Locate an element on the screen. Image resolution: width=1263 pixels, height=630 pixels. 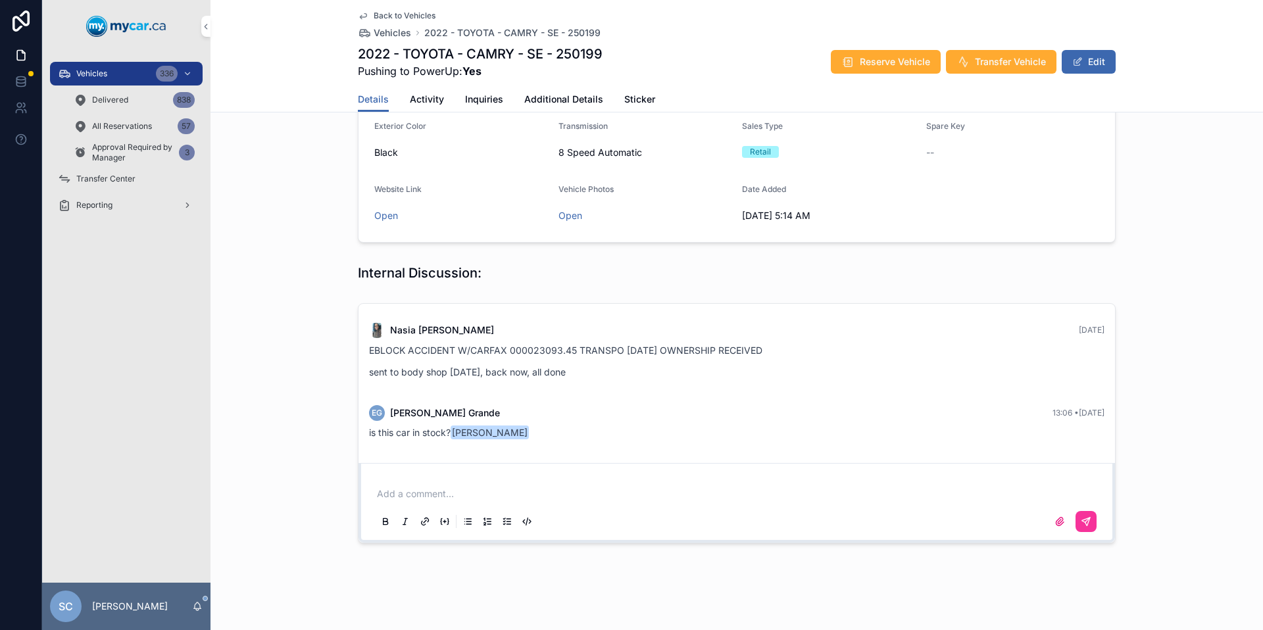
span: Website Link is located at coordinates (398, 189).